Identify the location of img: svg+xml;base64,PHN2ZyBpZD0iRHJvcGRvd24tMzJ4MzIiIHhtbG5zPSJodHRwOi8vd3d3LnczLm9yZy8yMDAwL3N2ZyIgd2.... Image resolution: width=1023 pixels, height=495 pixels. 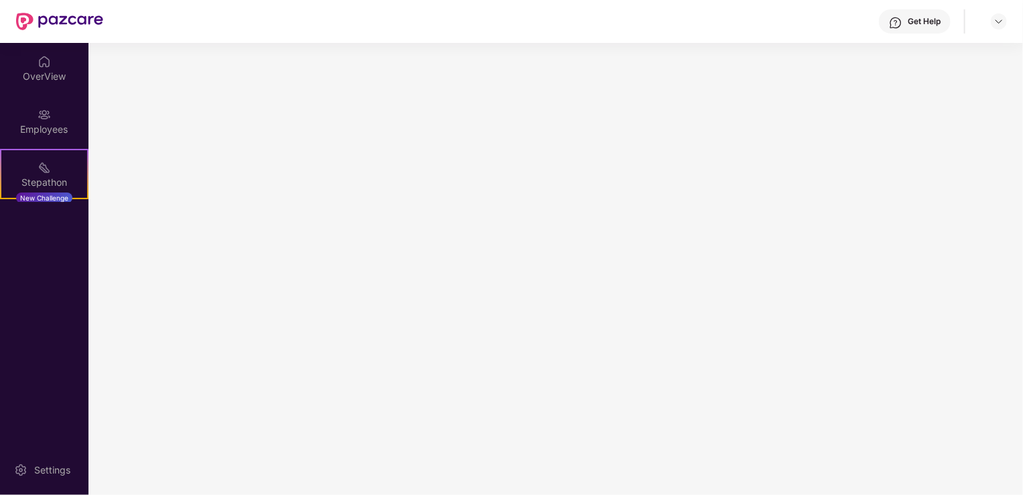
(998, 21).